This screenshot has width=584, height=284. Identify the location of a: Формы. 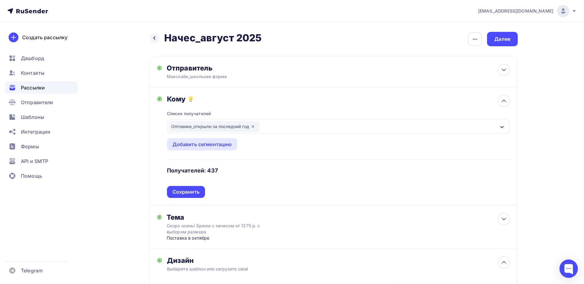
(41, 147).